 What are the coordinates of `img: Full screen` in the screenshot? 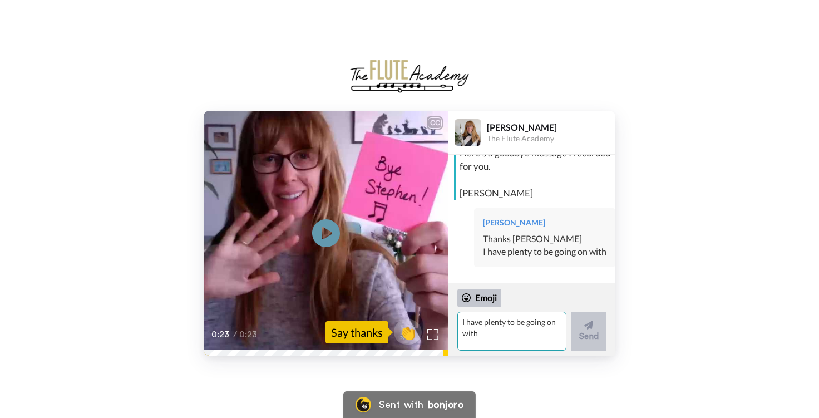 It's located at (433, 335).